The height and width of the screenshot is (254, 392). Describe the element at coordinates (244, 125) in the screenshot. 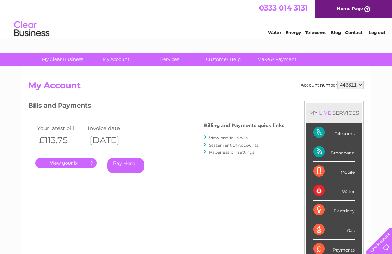

I see `h4: Billing and Payments quick links` at that location.